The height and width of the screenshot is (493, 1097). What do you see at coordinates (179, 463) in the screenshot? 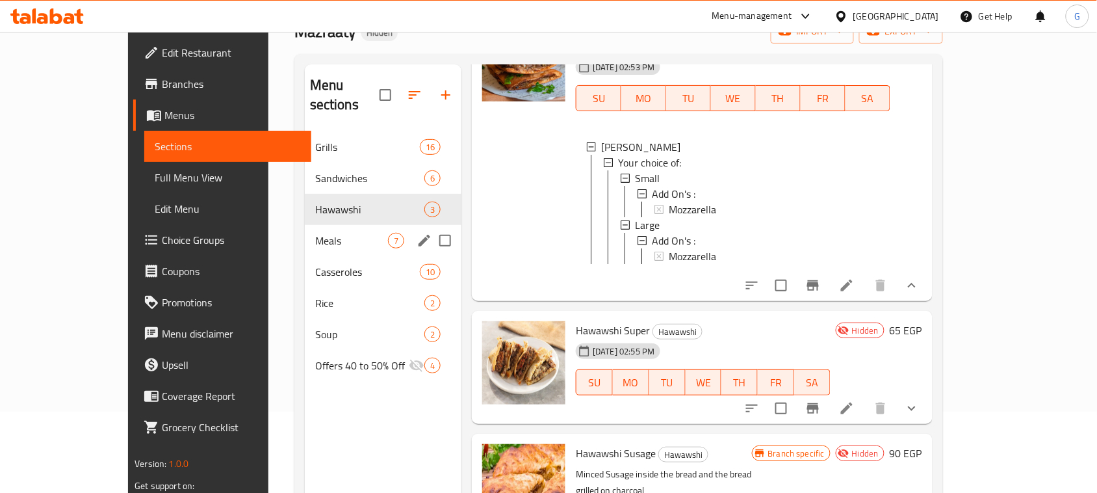
I see `span: 1.0.0` at bounding box center [179, 463].